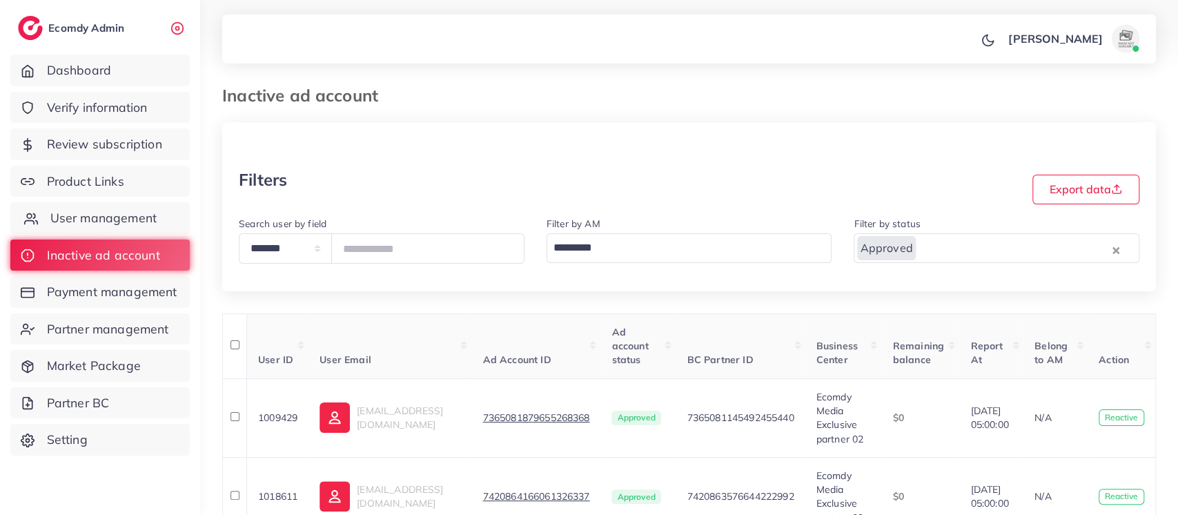  Describe the element at coordinates (97, 108) in the screenshot. I see `span: Verify information` at that location.